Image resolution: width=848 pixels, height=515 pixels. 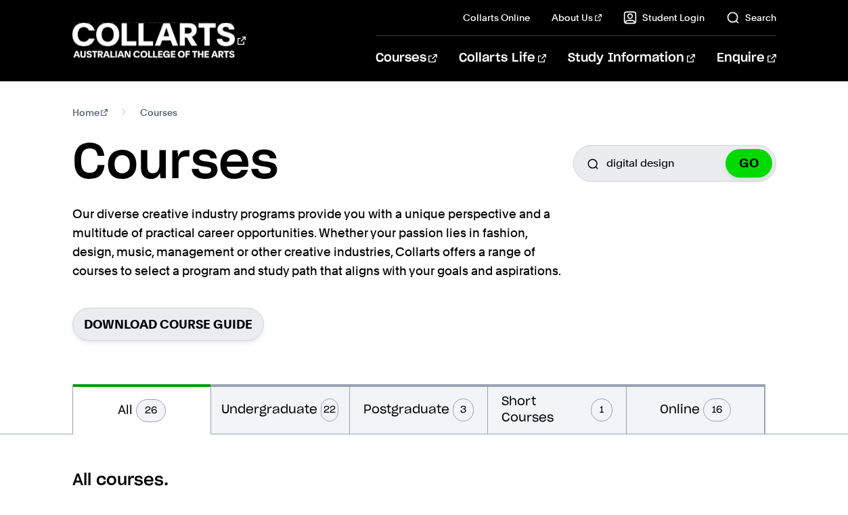 What do you see at coordinates (696, 408) in the screenshot?
I see `button: Online16` at bounding box center [696, 408].